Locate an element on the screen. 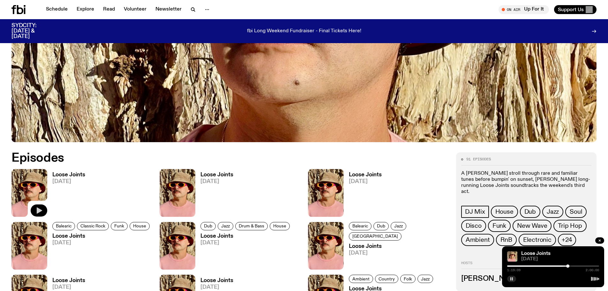 The height and width of the screenshot is (291, 608). a: RnB is located at coordinates (506, 240).